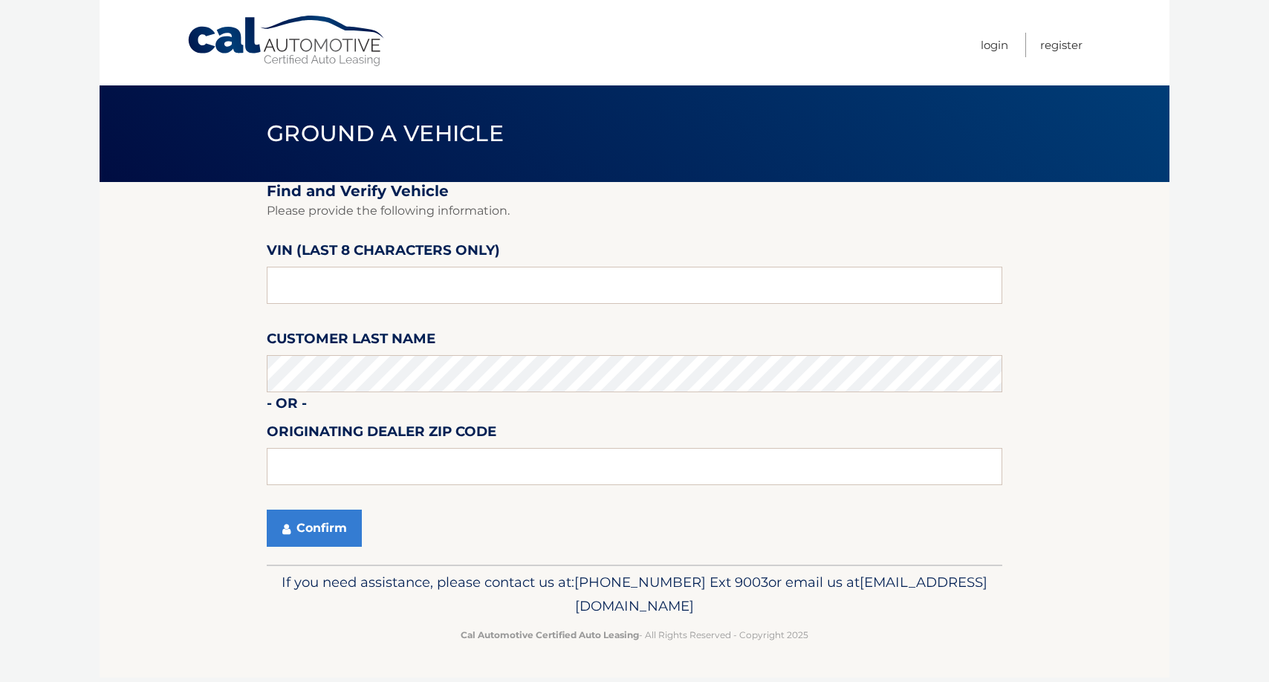 The height and width of the screenshot is (682, 1269). I want to click on label: Originating Dealer Zip Code, so click(381, 434).